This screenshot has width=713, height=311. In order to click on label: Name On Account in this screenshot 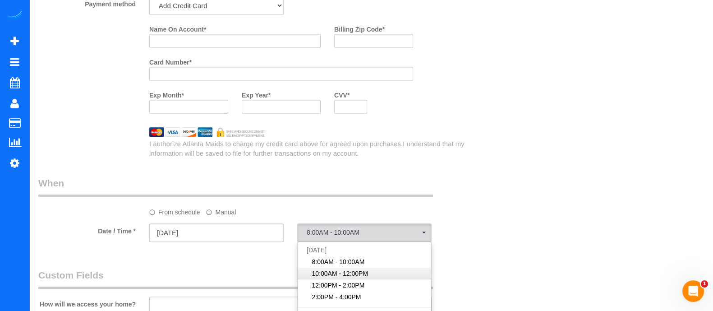, I will do `click(178, 27)`.